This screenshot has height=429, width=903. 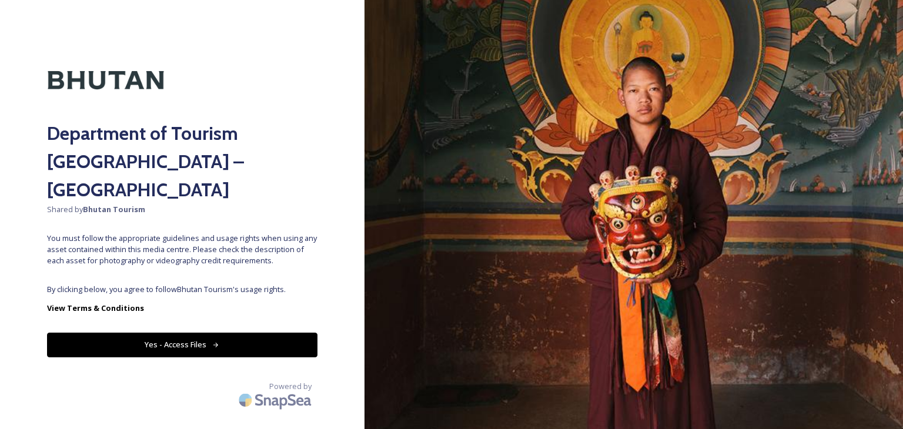 I want to click on strong: Bhutan Tourism, so click(x=114, y=209).